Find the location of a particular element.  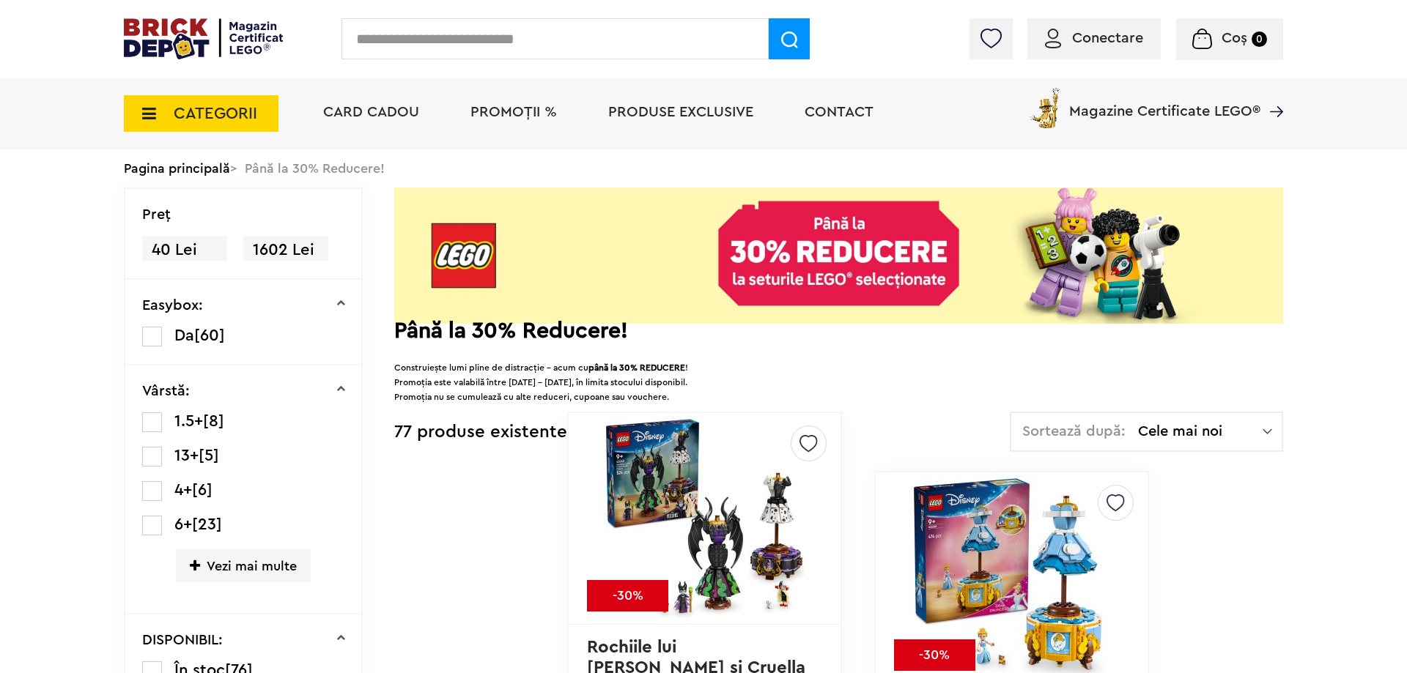

p: Construiește lumi pline de distracție – acum cu ! is located at coordinates (838, 361).